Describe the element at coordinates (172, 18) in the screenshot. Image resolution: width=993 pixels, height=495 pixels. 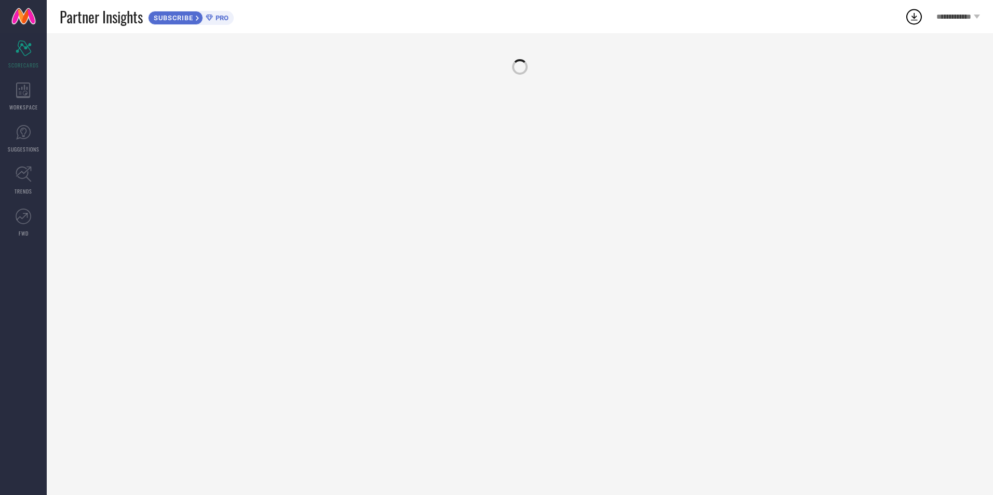
I see `span: SUBSCRIBE` at that location.